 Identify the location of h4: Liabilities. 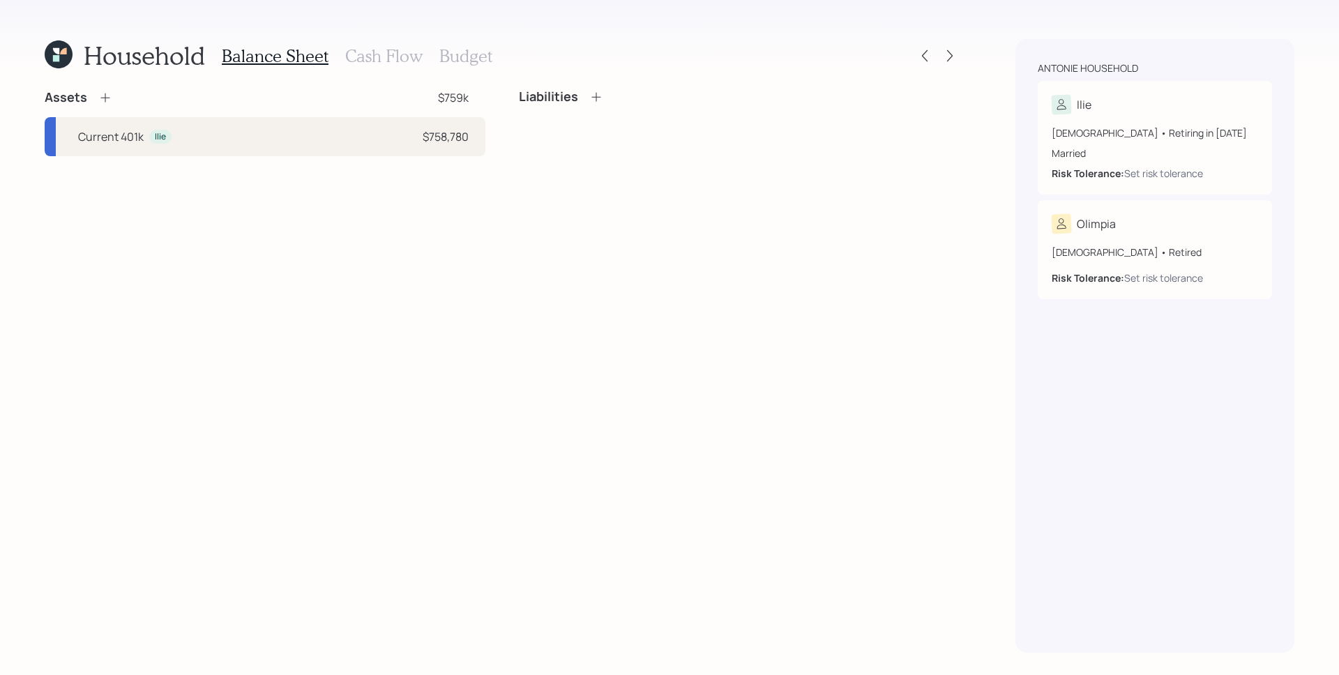
(548, 97).